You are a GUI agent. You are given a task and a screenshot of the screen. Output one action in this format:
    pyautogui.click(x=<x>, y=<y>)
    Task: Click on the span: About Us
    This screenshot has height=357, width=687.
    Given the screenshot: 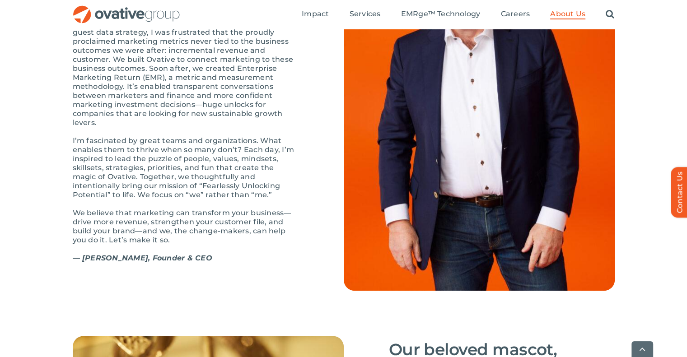 What is the action you would take?
    pyautogui.click(x=567, y=14)
    